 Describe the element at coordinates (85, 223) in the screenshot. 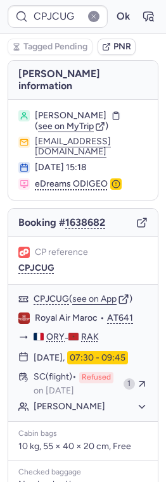

I see `button: 1638682` at that location.